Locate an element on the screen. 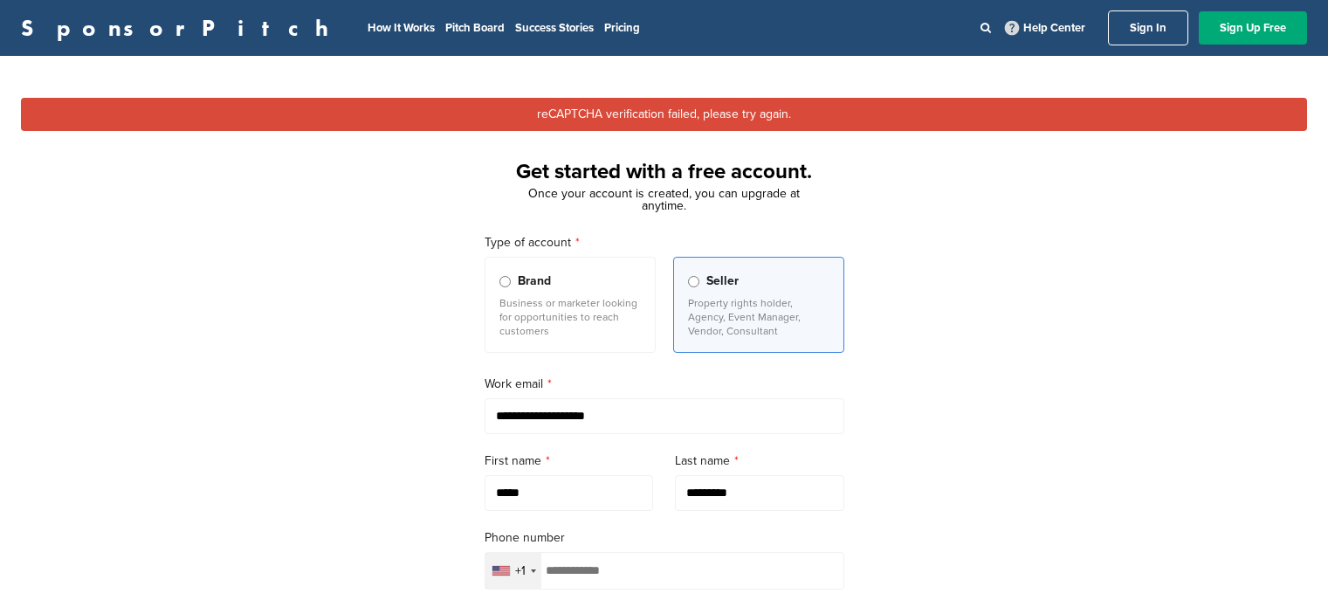 The width and height of the screenshot is (1328, 607). span: Brand is located at coordinates (534, 281).